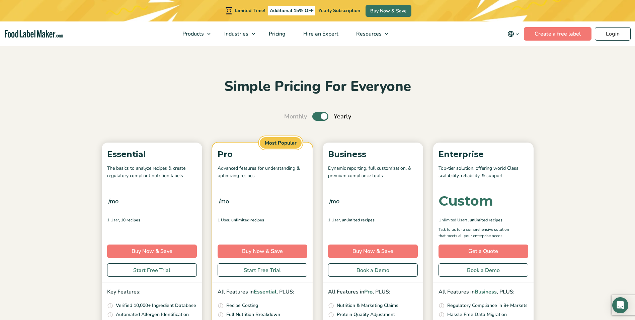  I want to click on h2: Simple Pricing For Everyone, so click(318, 86).